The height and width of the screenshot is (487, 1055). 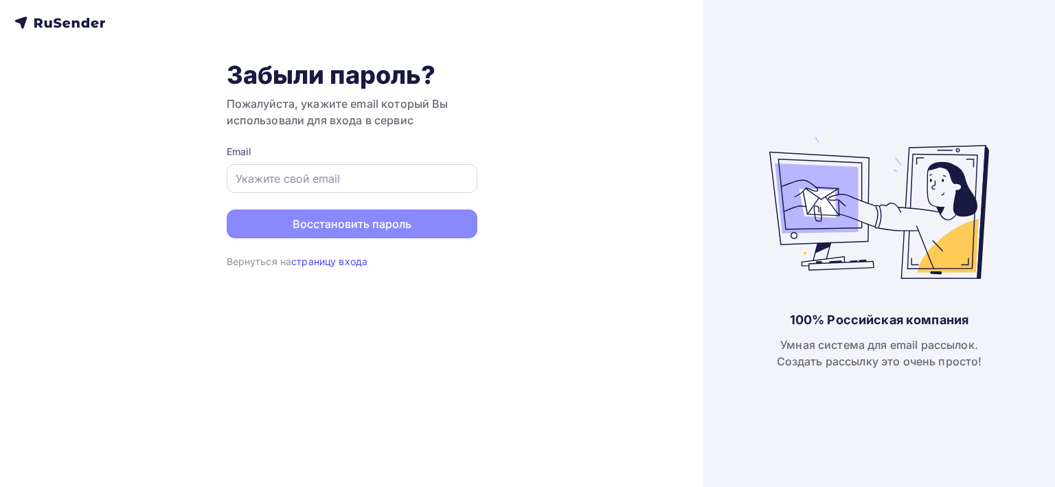 I want to click on h1: Забыли пароль?, so click(x=352, y=75).